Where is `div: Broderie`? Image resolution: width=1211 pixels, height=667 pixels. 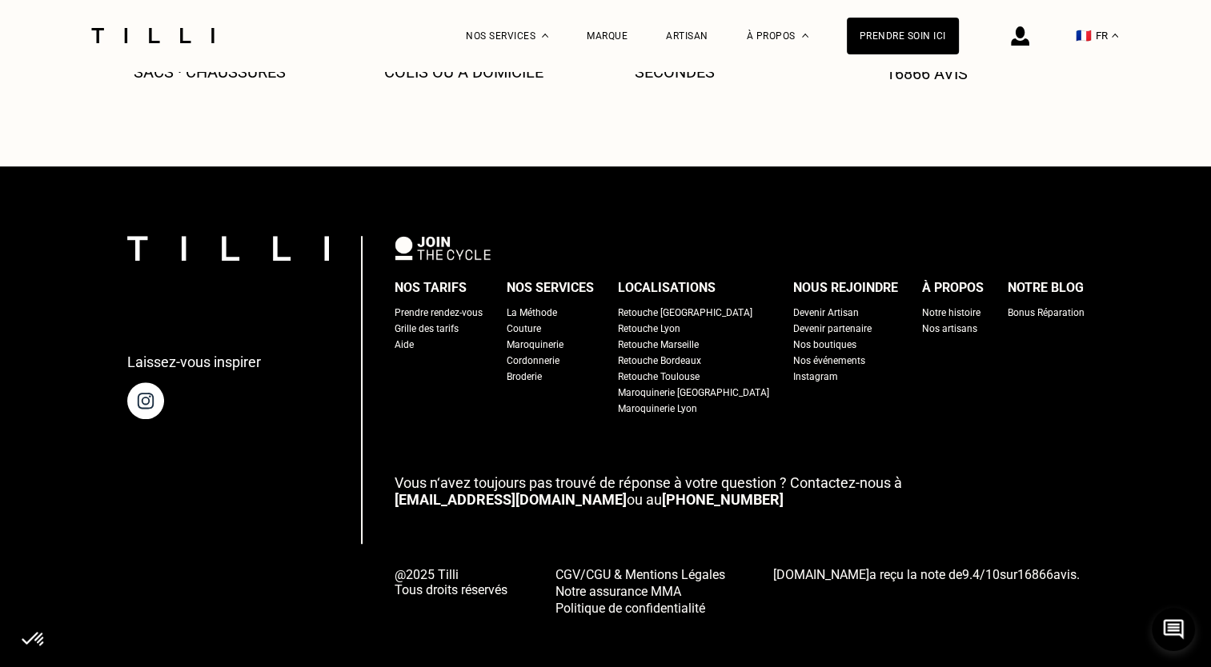
div: Broderie is located at coordinates (524, 377).